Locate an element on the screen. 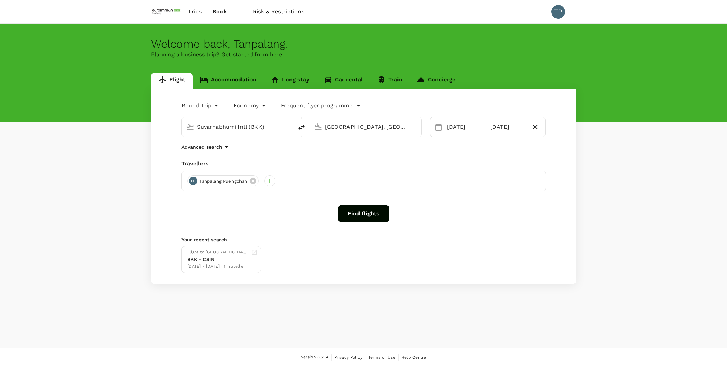 The width and height of the screenshot is (727, 366). span: Help Centre is located at coordinates (414, 357).